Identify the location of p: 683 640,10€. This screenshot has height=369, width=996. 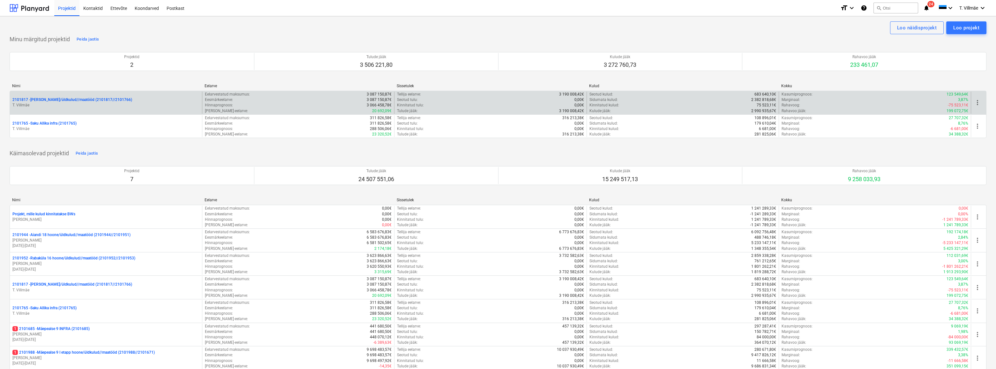
(765, 94).